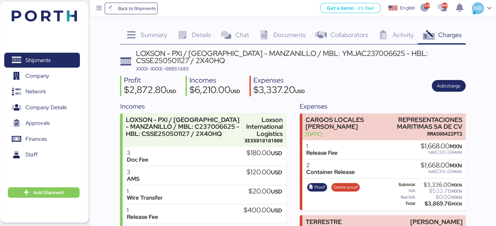  What do you see at coordinates (162, 69) in the screenshot?
I see `span: XXXX-XXXX-O0051685` at bounding box center [162, 69].